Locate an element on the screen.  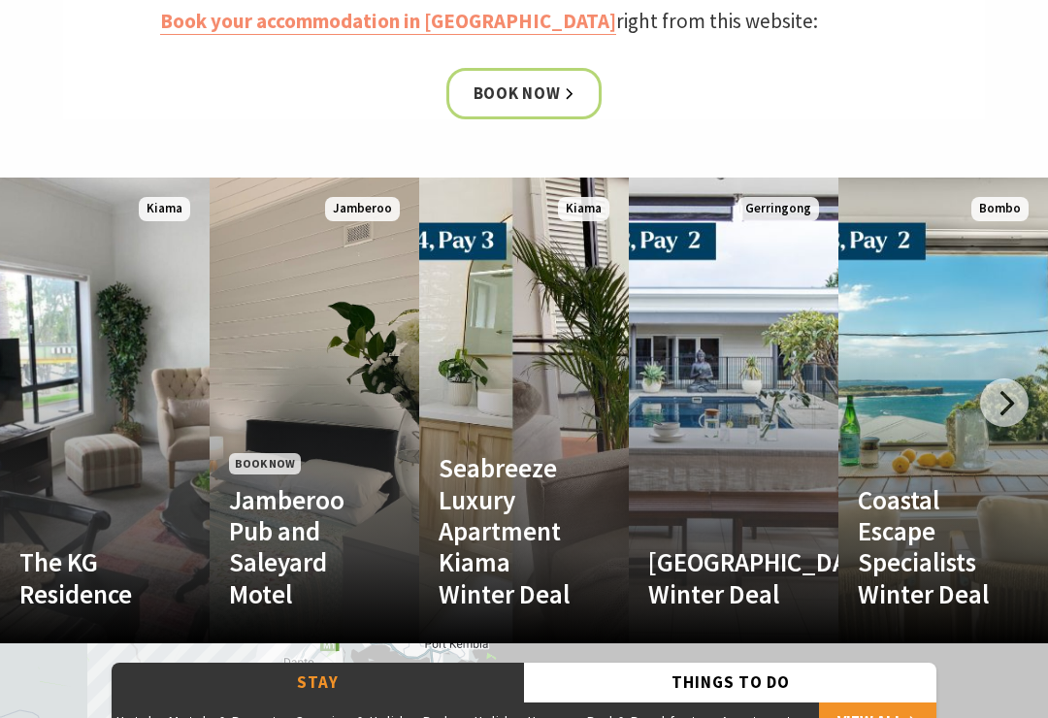
span: Gerringong is located at coordinates (778, 209).